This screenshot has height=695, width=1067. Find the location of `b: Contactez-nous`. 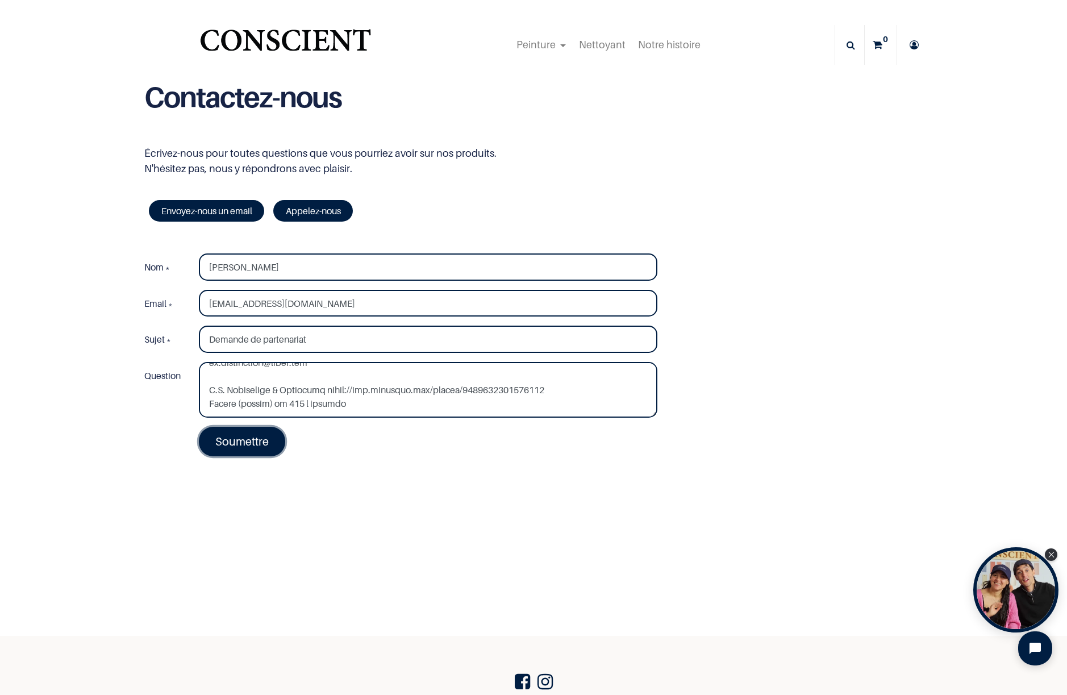

b: Contactez-nous is located at coordinates (243, 97).